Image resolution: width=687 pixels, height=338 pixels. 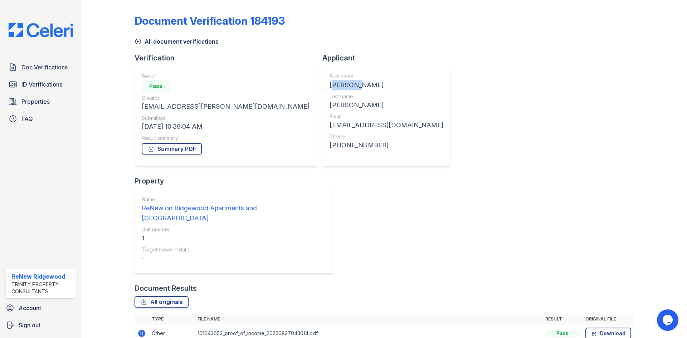 I want to click on span: FAQ, so click(x=27, y=119).